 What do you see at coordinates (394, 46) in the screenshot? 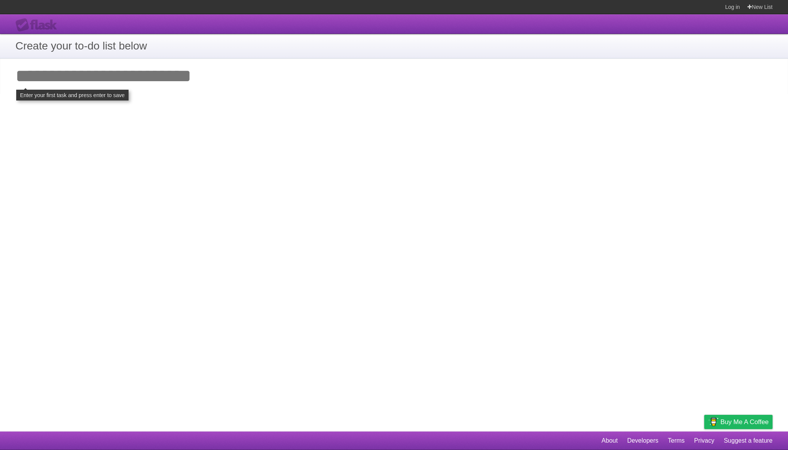
I see `h1: Create your to-do list below` at bounding box center [394, 46].